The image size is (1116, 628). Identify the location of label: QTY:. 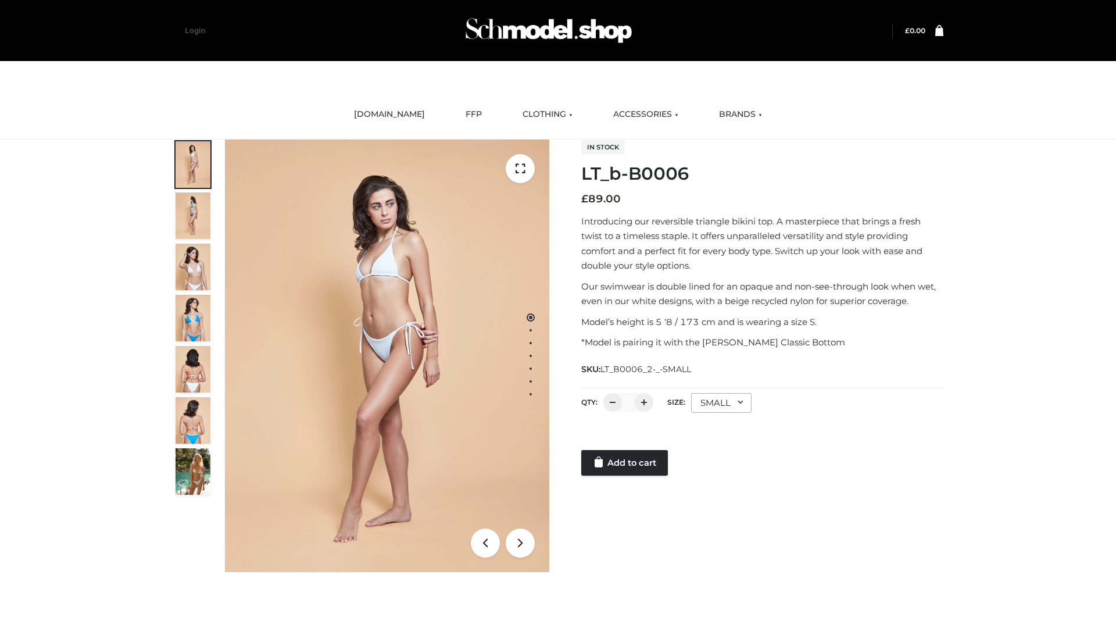
(590, 402).